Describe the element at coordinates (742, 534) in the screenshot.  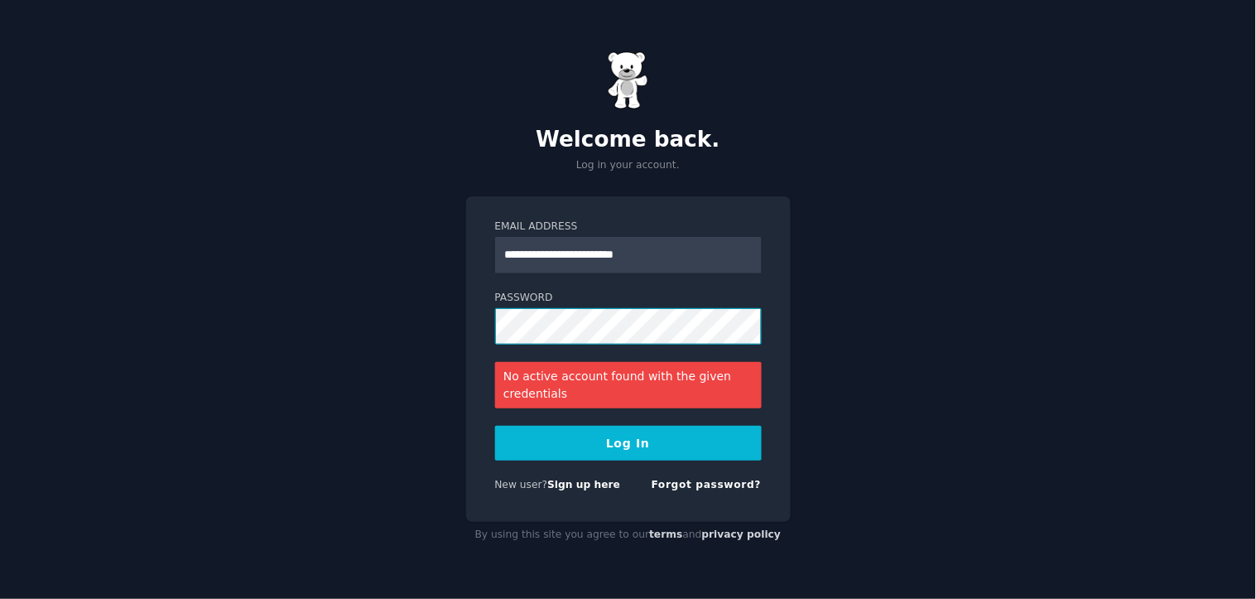
I see `a: privacy policy` at that location.